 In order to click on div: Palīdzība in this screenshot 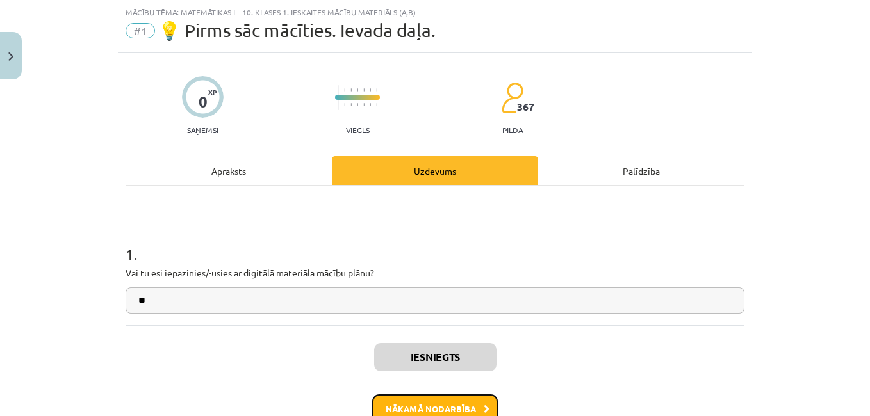, I will do `click(641, 170)`.